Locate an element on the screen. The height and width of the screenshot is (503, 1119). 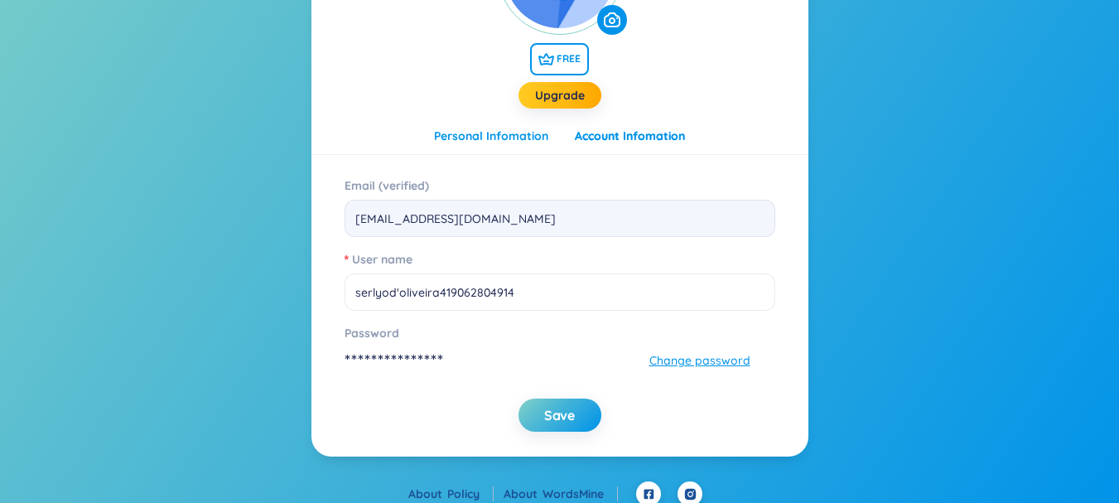
button: Save is located at coordinates (560, 415).